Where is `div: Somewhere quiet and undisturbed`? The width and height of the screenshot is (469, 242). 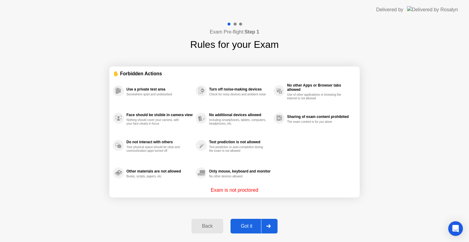 div: Somewhere quiet and undisturbed is located at coordinates (155, 95).